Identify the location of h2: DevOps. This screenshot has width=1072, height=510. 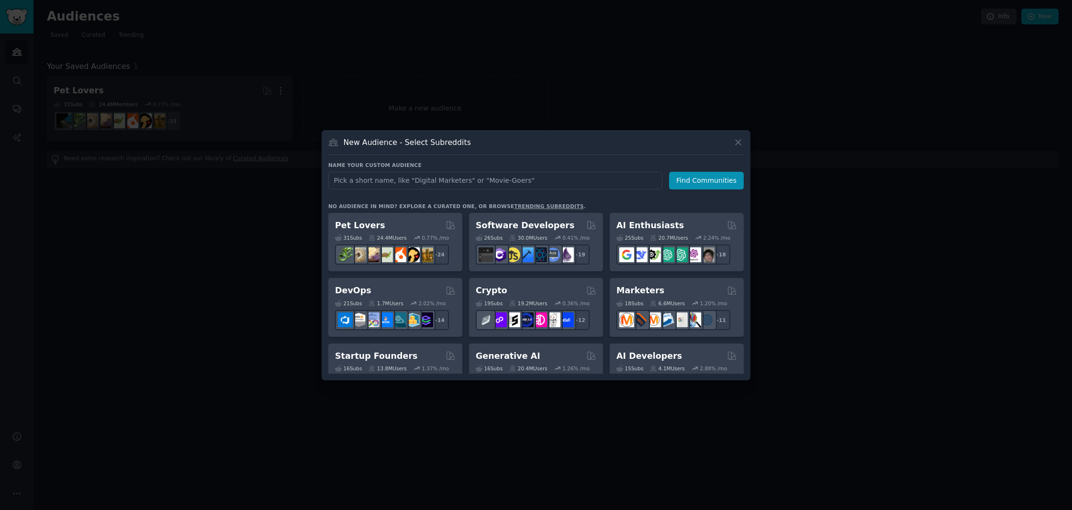
(353, 291).